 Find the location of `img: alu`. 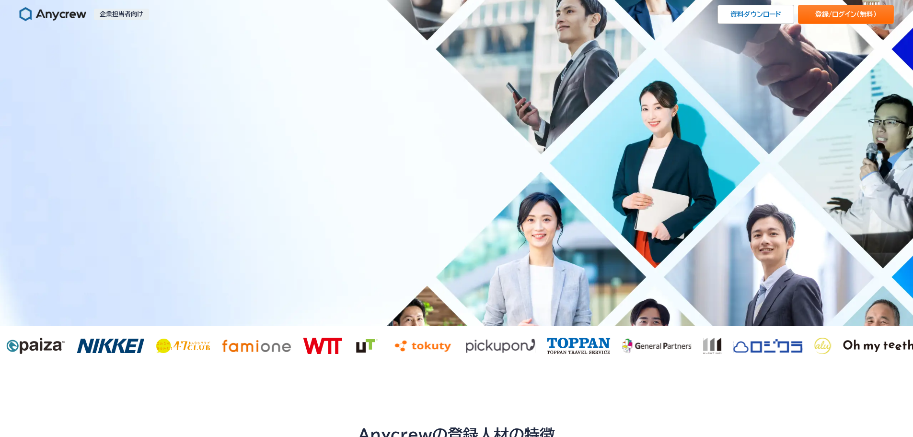

img: alu is located at coordinates (822, 346).